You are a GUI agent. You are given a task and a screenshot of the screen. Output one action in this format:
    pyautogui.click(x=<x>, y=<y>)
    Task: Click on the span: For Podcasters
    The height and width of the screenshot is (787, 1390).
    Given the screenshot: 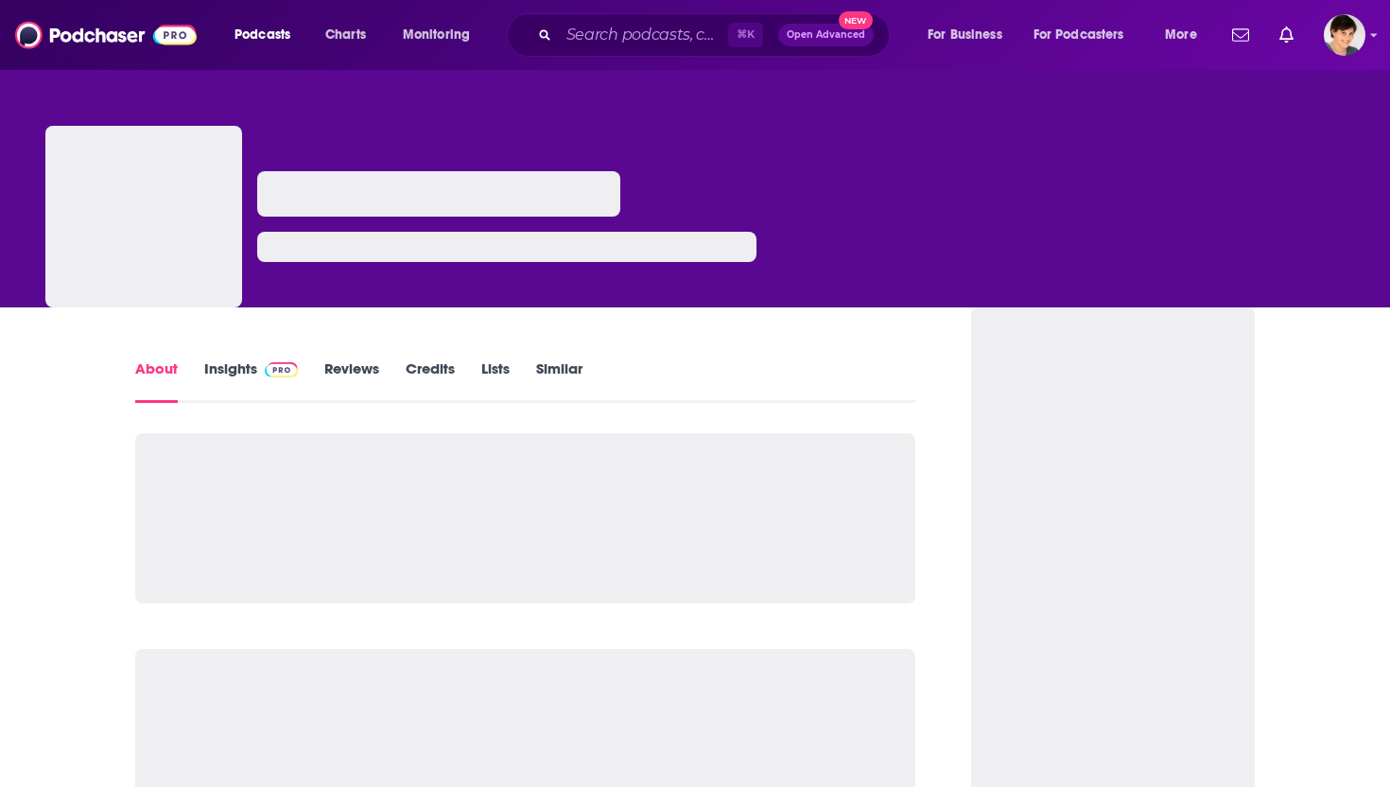 What is the action you would take?
    pyautogui.click(x=1079, y=35)
    